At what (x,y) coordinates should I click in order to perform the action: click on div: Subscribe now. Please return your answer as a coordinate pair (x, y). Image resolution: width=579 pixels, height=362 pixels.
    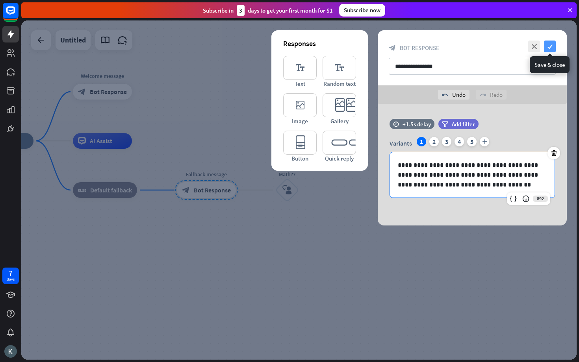
    Looking at the image, I should click on (362, 10).